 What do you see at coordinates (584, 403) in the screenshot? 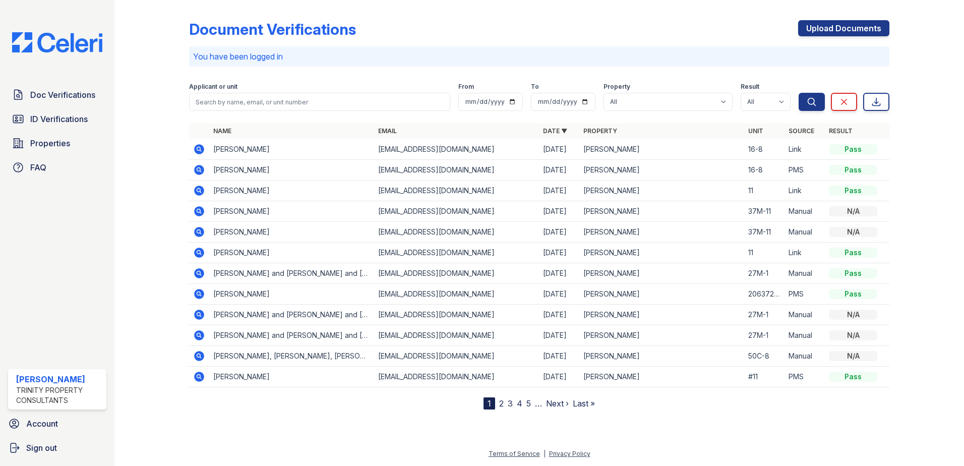
I see `a: Last »` at bounding box center [584, 403].